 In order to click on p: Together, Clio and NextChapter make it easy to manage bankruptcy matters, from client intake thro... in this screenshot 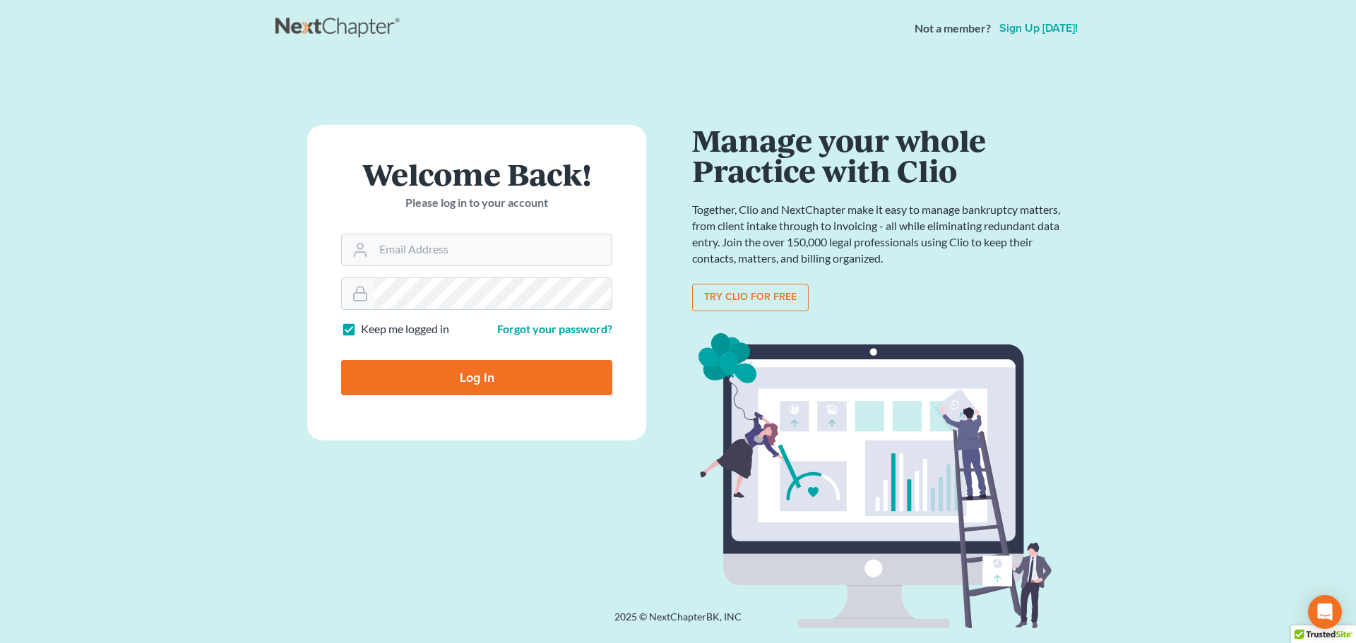, I will do `click(879, 234)`.